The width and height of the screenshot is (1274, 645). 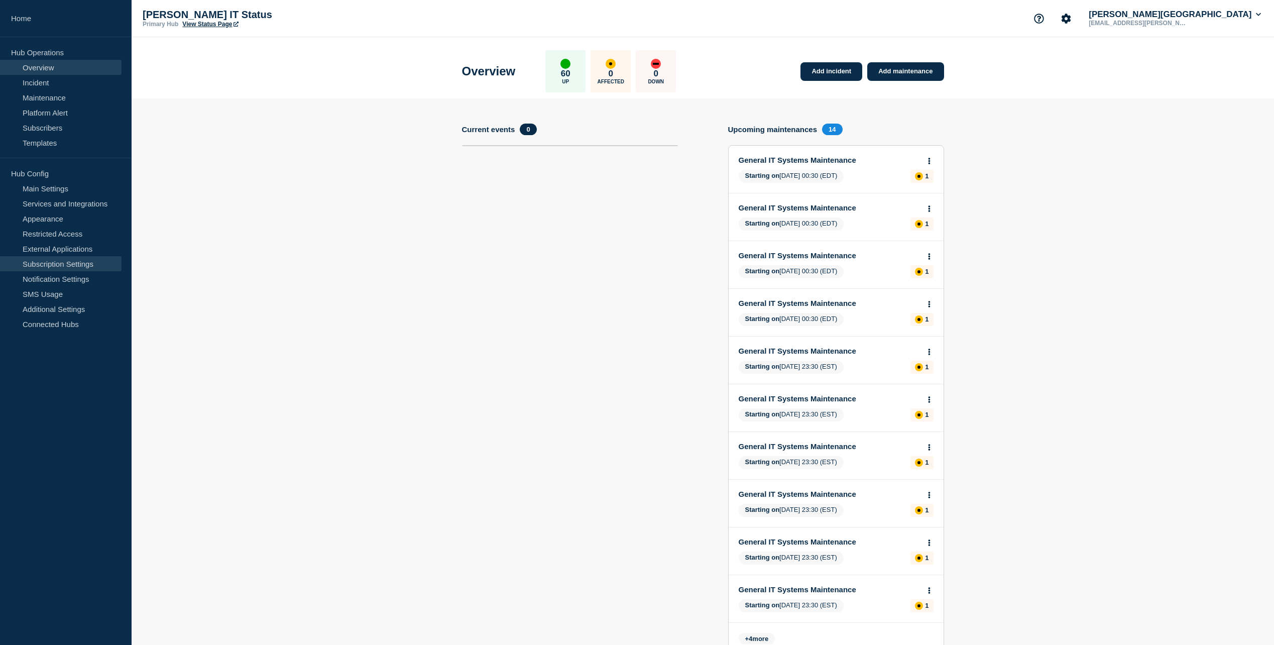 What do you see at coordinates (831, 71) in the screenshot?
I see `a: Add incident` at bounding box center [831, 71].